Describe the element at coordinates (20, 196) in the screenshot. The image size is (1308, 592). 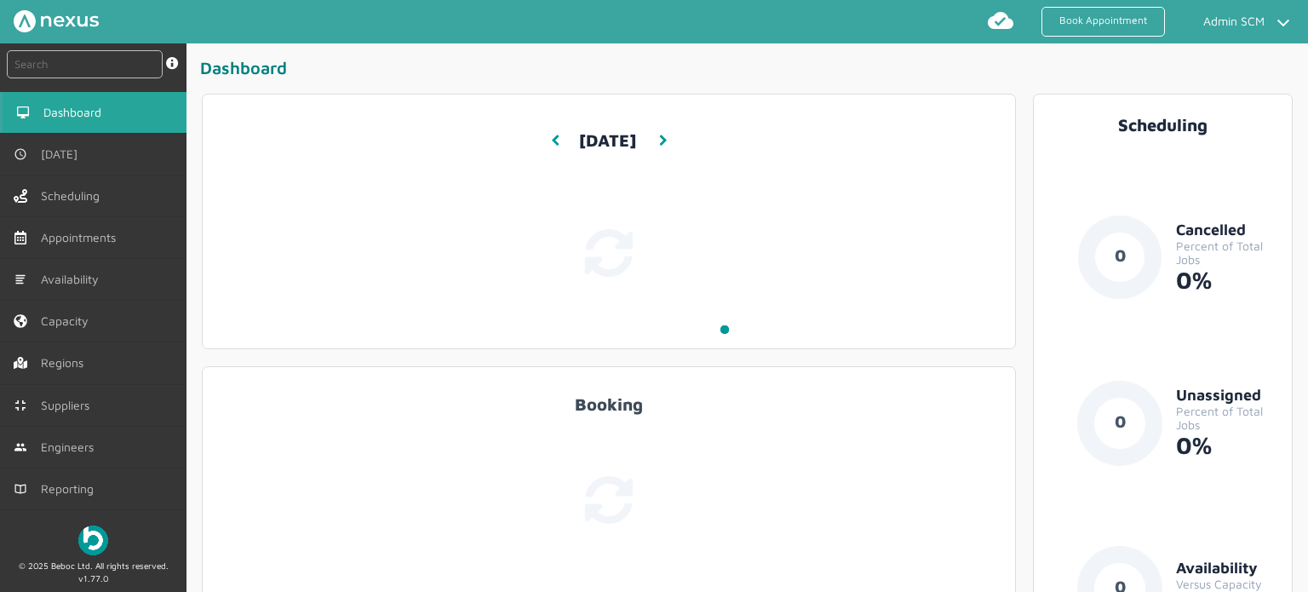
I see `img: scheduling-left-menu.svg` at that location.